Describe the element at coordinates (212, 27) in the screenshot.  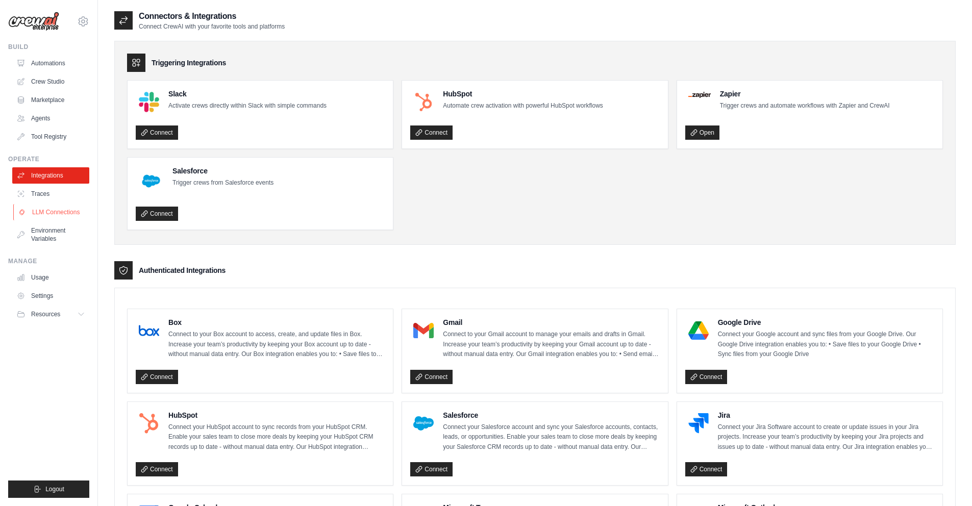
I see `p: Connect CrewAI with your favorite tools and platforms` at that location.